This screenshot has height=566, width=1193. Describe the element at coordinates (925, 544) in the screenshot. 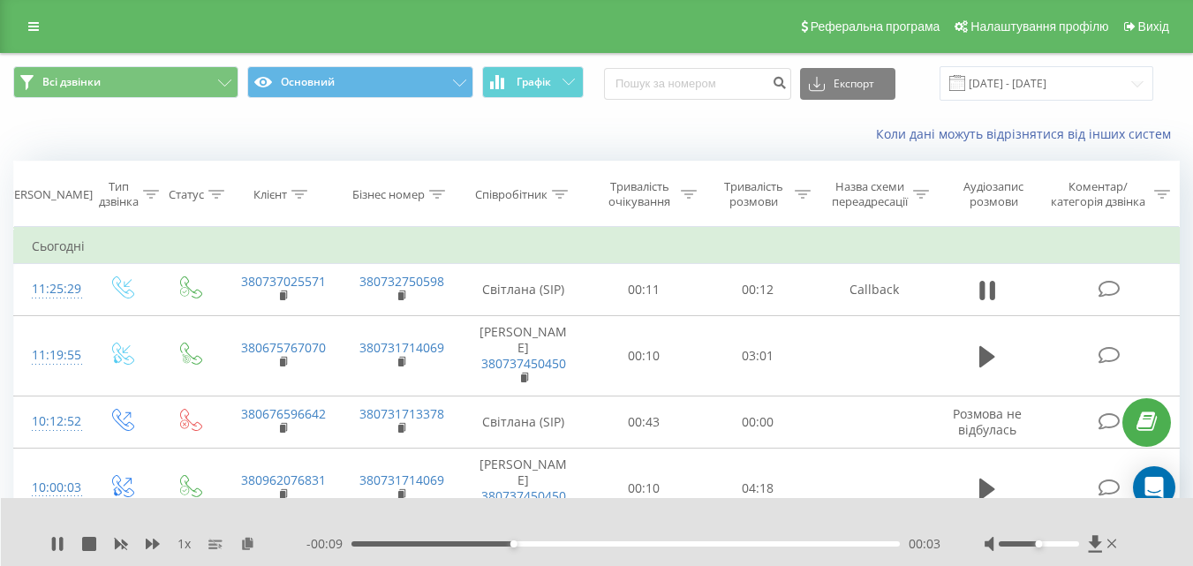

I see `span: 00:03` at that location.